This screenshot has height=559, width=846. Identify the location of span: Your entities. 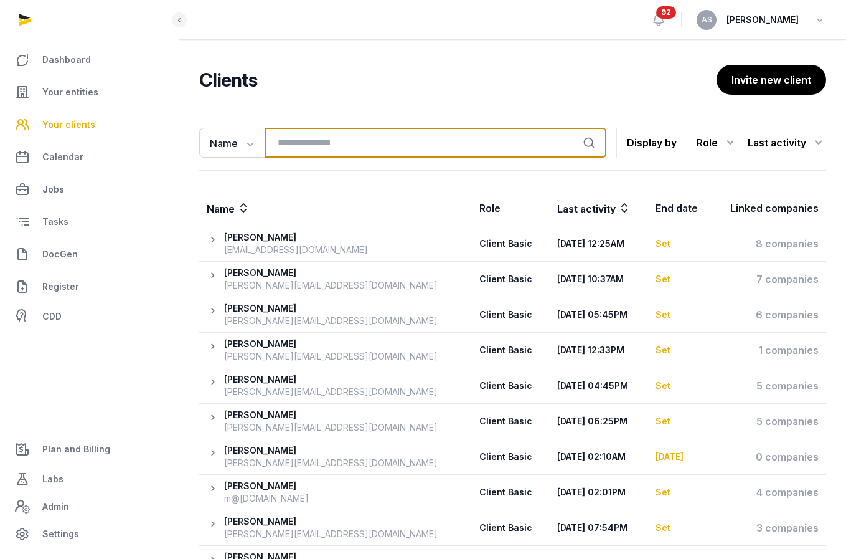
(70, 92).